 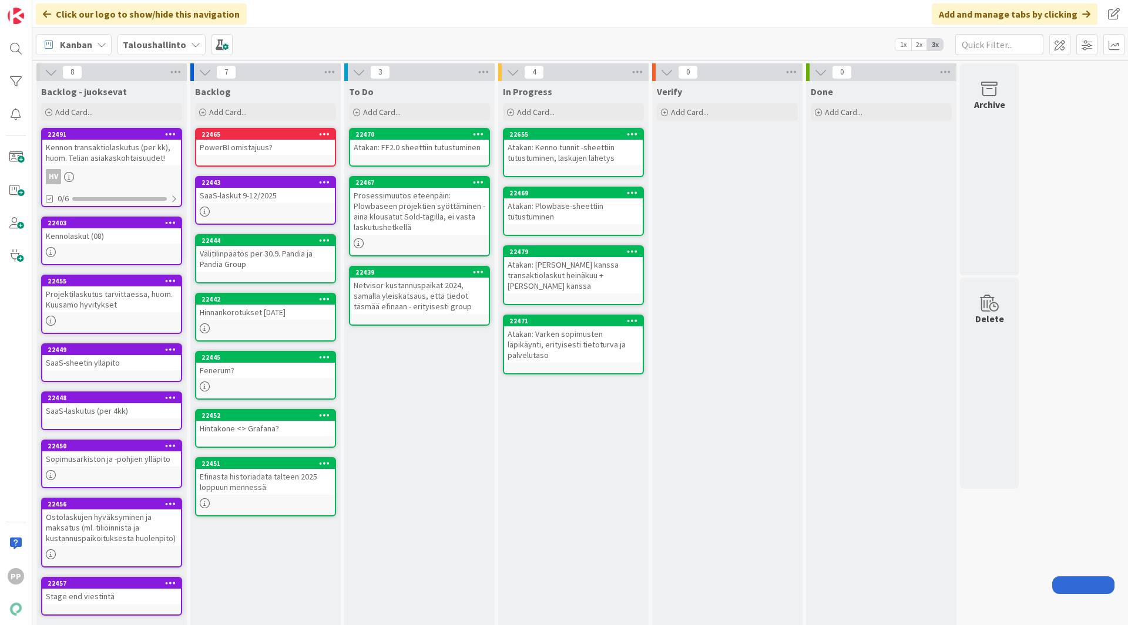 What do you see at coordinates (112, 231) in the screenshot?
I see `div: 22403Kennolaskut (08)` at bounding box center [112, 231].